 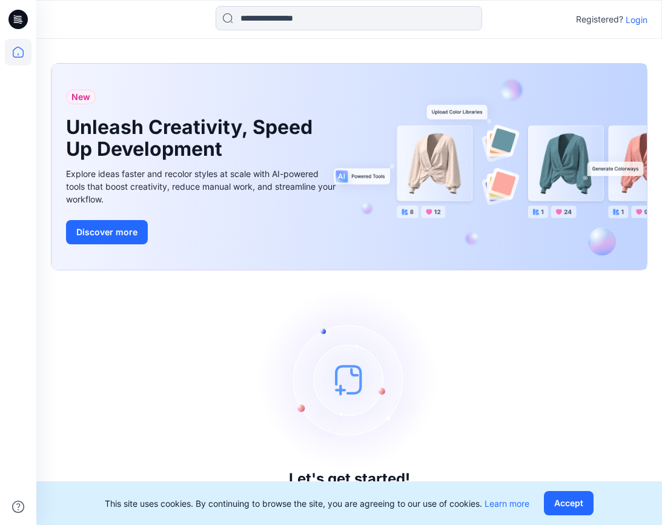 I want to click on button: Discover more, so click(x=107, y=232).